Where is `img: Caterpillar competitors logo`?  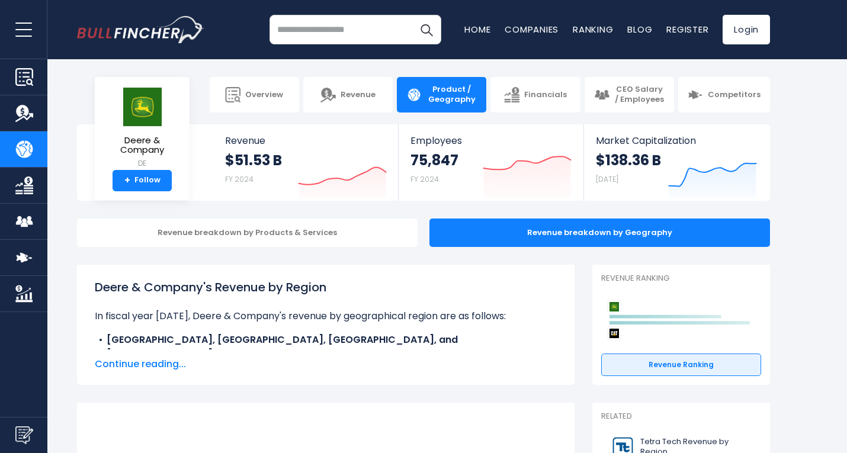
img: Caterpillar competitors logo is located at coordinates (614, 333).